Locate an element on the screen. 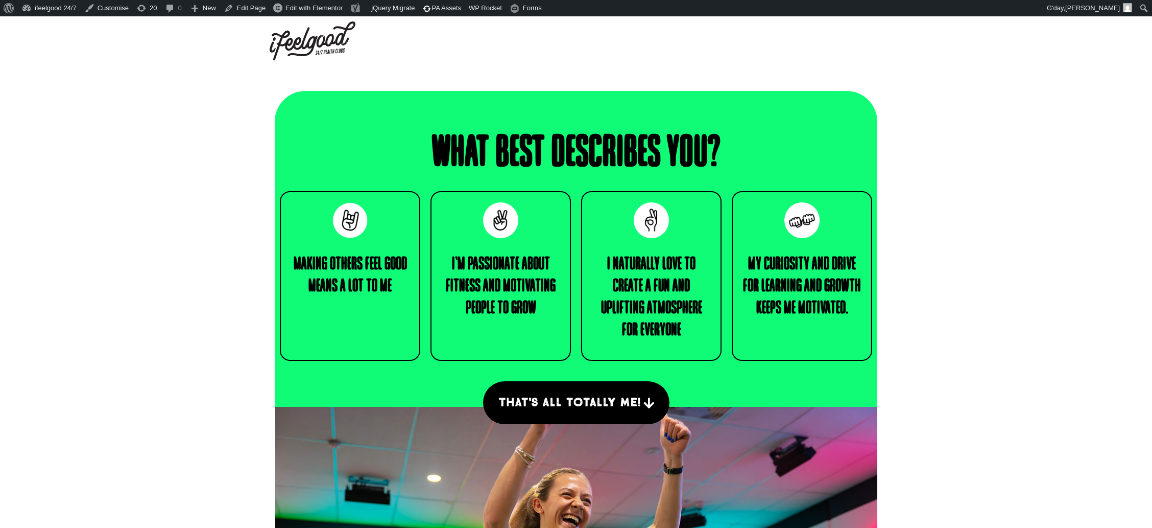 The image size is (1152, 528). a: That's All totally me! is located at coordinates (576, 403).